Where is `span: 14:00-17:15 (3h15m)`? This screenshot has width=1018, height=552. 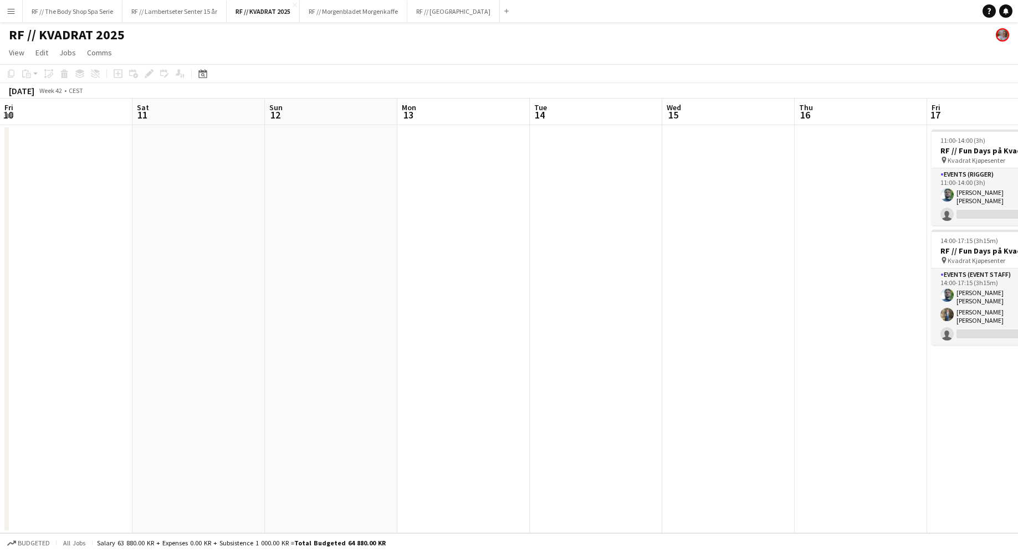 span: 14:00-17:15 (3h15m) is located at coordinates (969, 240).